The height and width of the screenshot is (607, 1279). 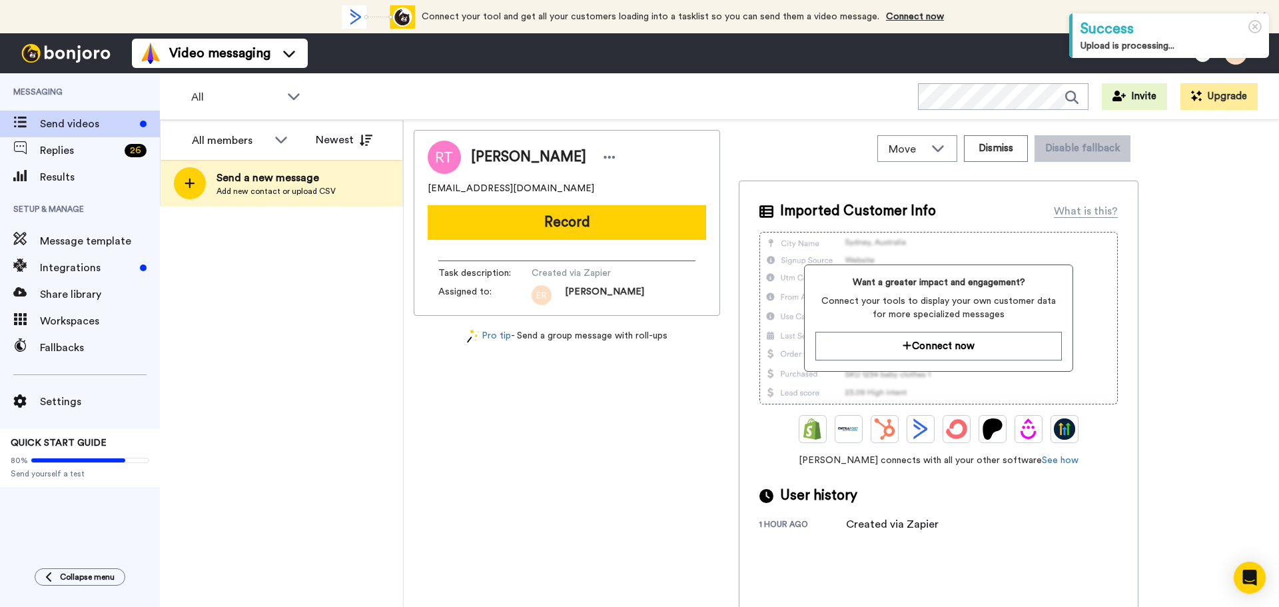 I want to click on span: Connect your tools to display your own customer data for more specialized messages, so click(x=938, y=308).